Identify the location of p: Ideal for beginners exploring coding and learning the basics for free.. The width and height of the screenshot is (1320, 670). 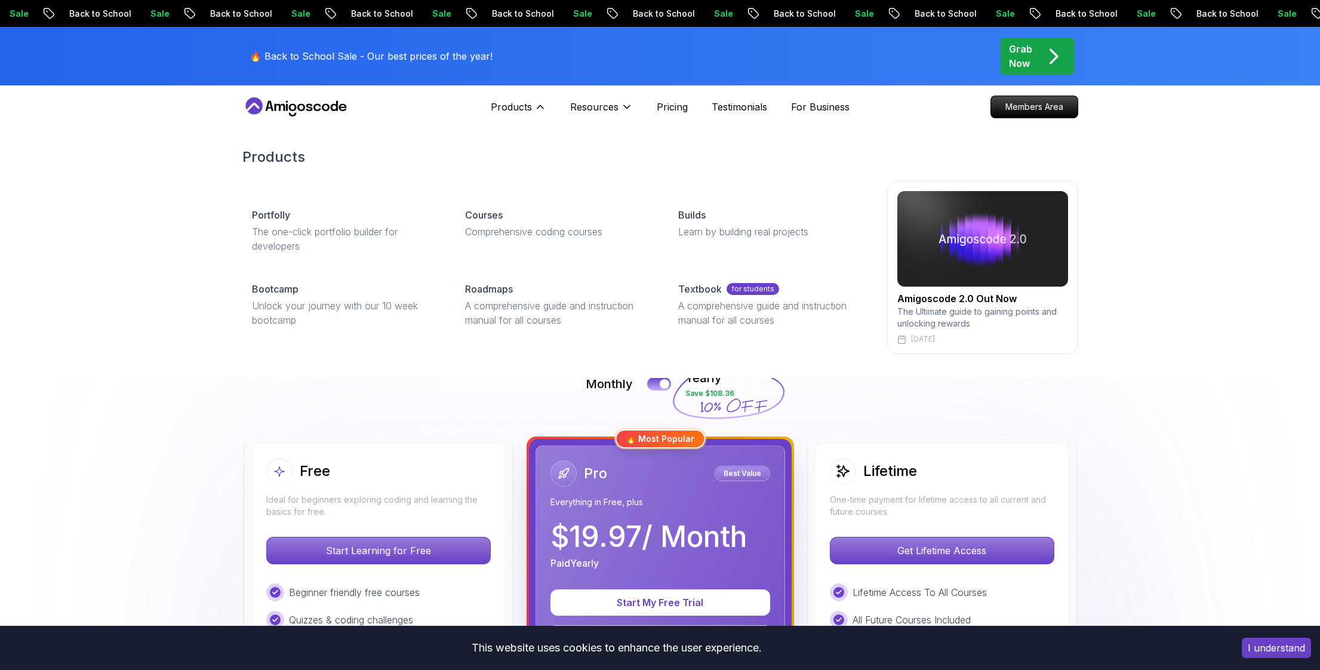
(378, 505).